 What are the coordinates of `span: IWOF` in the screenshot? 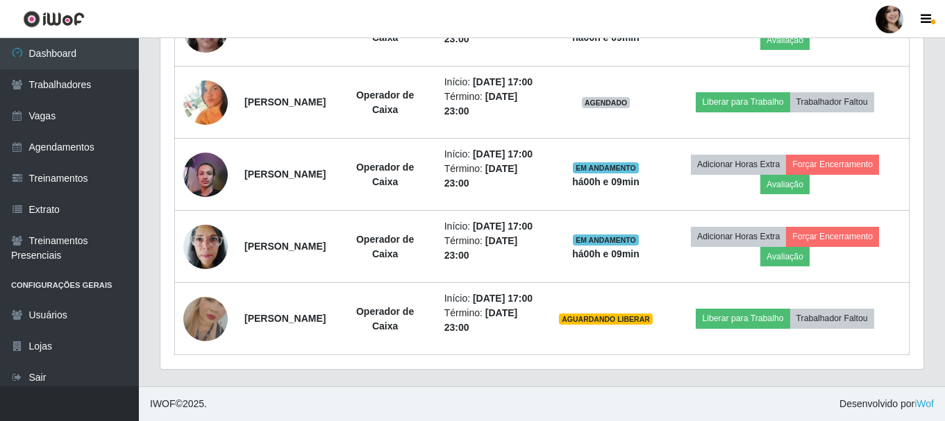 It's located at (162, 404).